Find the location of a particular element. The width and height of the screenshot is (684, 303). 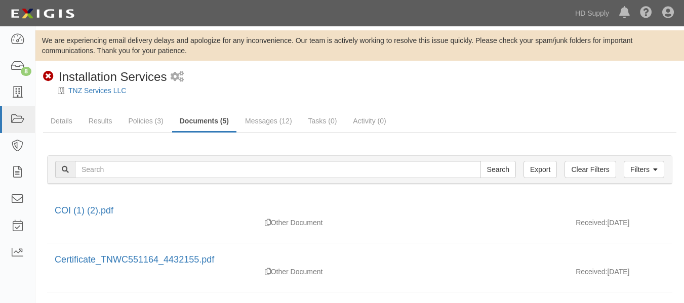

a: Policies (3) is located at coordinates (145, 121).